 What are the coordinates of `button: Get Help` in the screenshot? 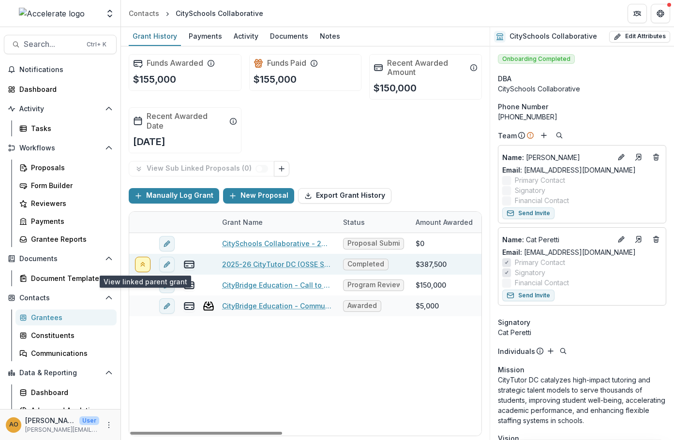 It's located at (661, 14).